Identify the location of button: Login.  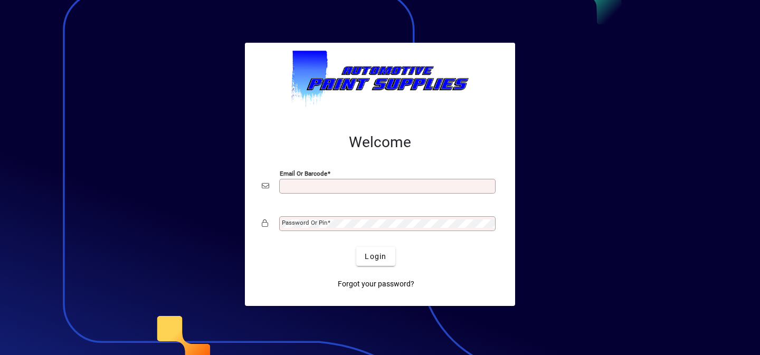
(375, 257).